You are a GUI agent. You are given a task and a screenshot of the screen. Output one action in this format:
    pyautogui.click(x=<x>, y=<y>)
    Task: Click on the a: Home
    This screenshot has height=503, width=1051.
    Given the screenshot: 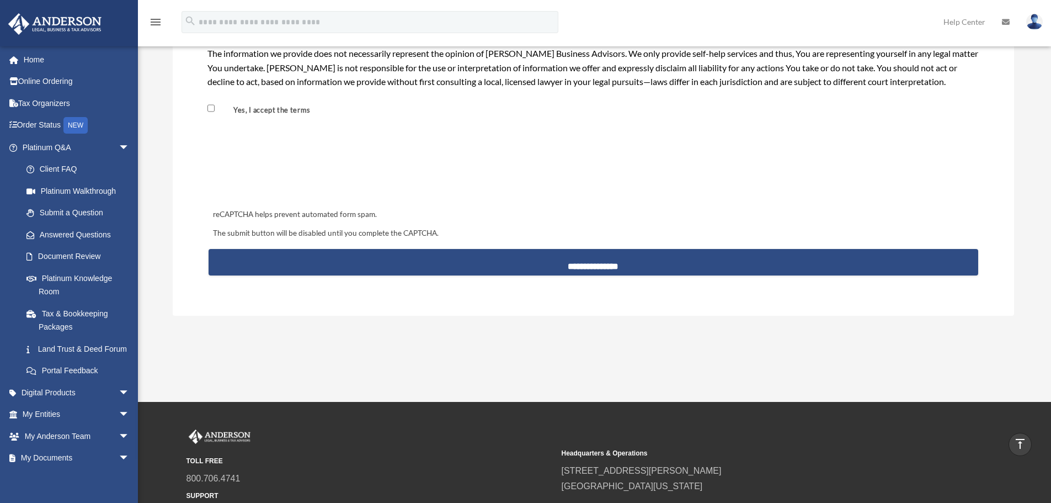 What is the action you would take?
    pyautogui.click(x=77, y=60)
    